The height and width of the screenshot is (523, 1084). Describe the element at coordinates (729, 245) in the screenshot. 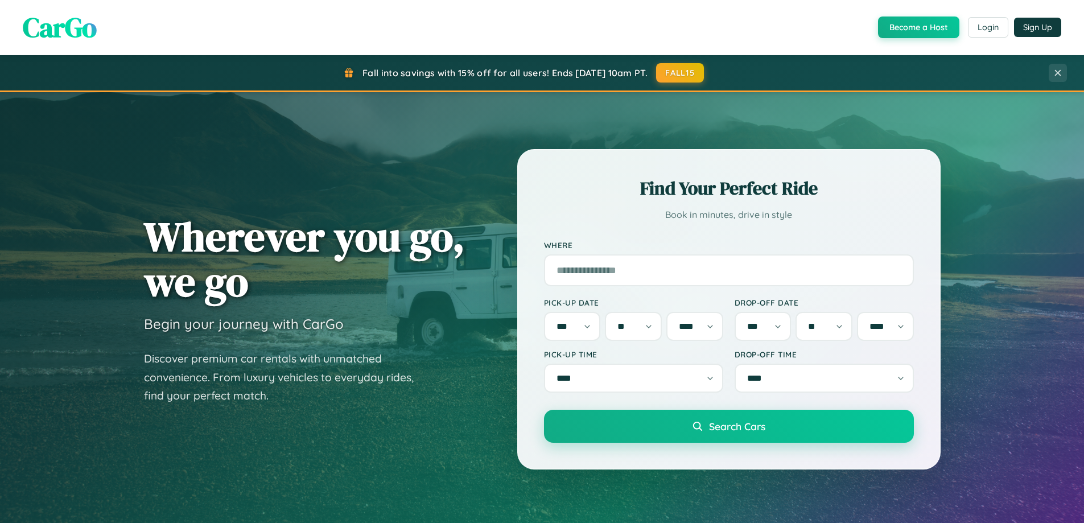

I see `label: Where` at that location.